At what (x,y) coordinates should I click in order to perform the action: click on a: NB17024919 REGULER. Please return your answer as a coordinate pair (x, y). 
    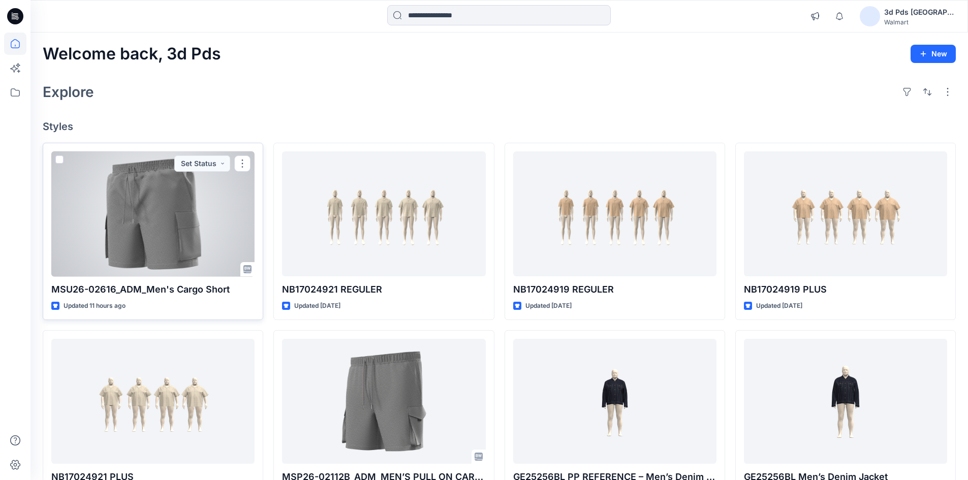
    Looking at the image, I should click on (615, 214).